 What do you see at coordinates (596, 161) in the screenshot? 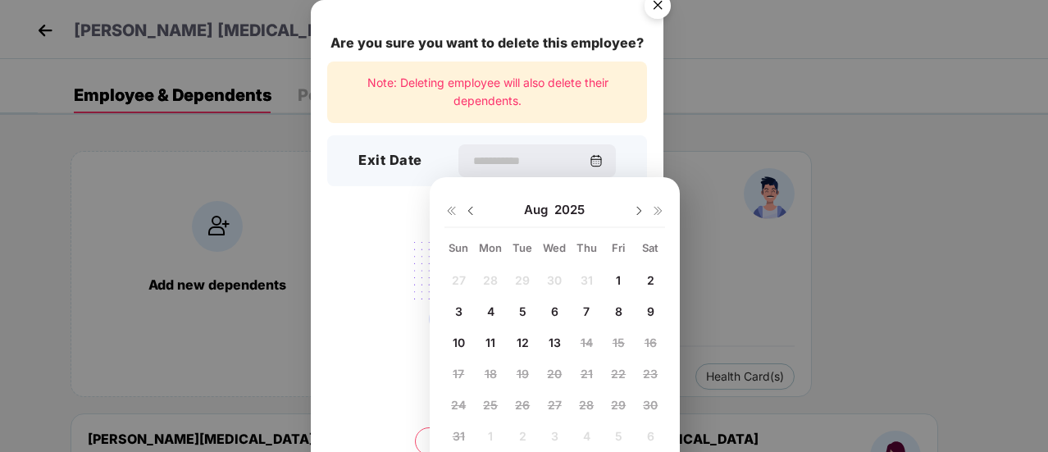
I see `img: svg+xml;base64,PHN2ZyBpZD0iQ2FsZW5kYXItMzJ4MzIiIHhtbG5zPSJodHRwOi8vd3d3LnczLm9yZy8yMDAwL3N2ZyIgd2...` at bounding box center [596, 161].